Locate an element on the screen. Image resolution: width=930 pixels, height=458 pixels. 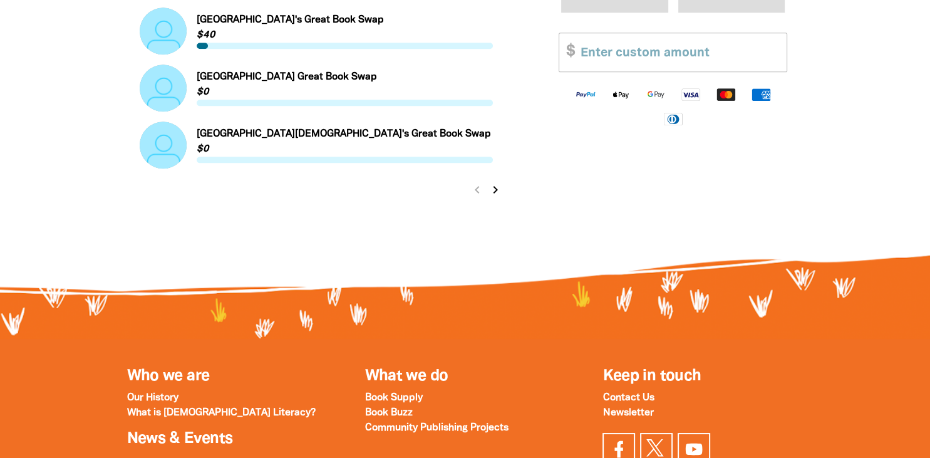
span: Keep in touch is located at coordinates (651, 376).